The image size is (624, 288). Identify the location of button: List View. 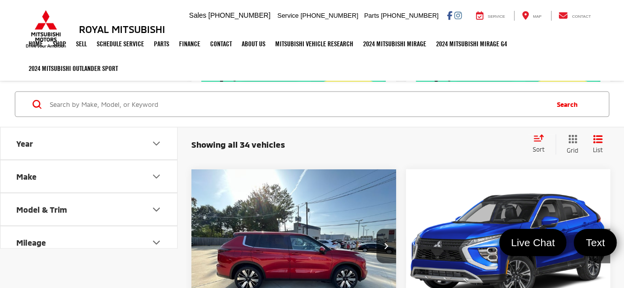
(598, 144).